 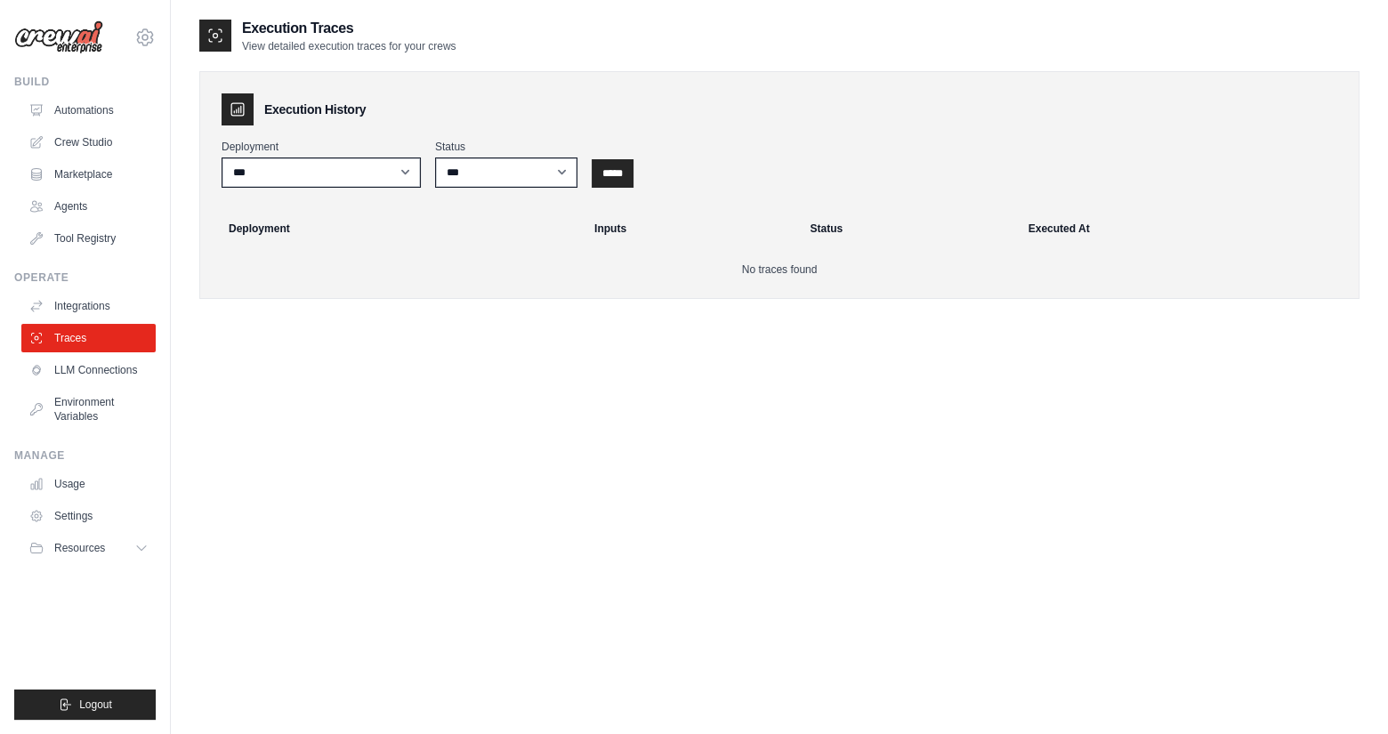 What do you see at coordinates (88, 338) in the screenshot?
I see `a: Traces` at bounding box center [88, 338].